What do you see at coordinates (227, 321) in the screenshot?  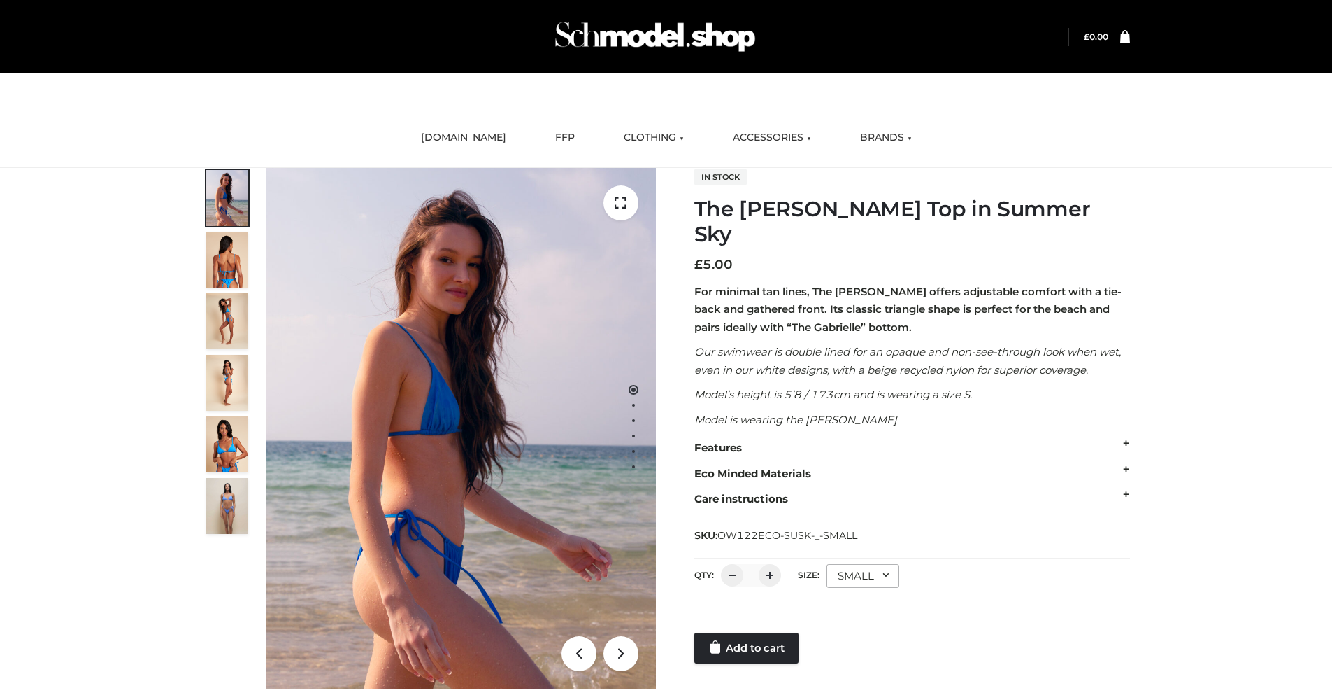 I see `img: 4.Alex-top_CN-1-1-2.jpg` at bounding box center [227, 321].